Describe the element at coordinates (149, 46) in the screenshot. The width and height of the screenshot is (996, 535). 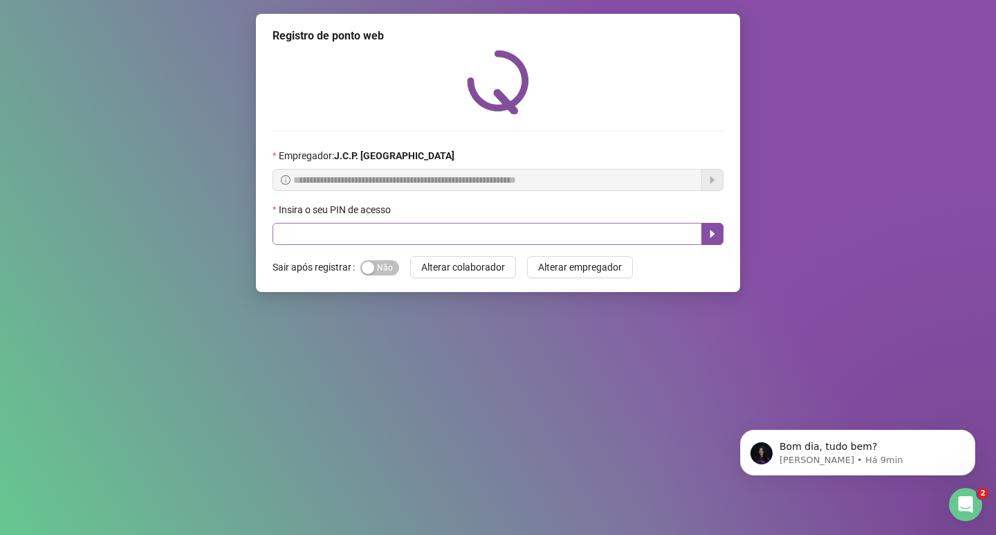
I see `p: Bom dia, tudo bem?` at that location.